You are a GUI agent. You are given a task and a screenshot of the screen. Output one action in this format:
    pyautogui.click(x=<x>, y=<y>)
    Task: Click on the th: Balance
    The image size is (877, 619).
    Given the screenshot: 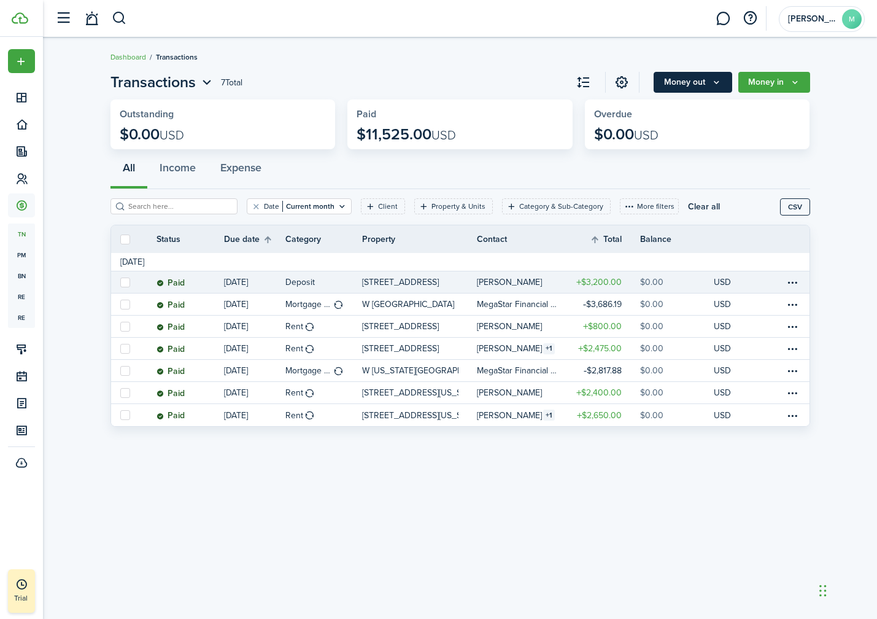 What is the action you would take?
    pyautogui.click(x=677, y=239)
    